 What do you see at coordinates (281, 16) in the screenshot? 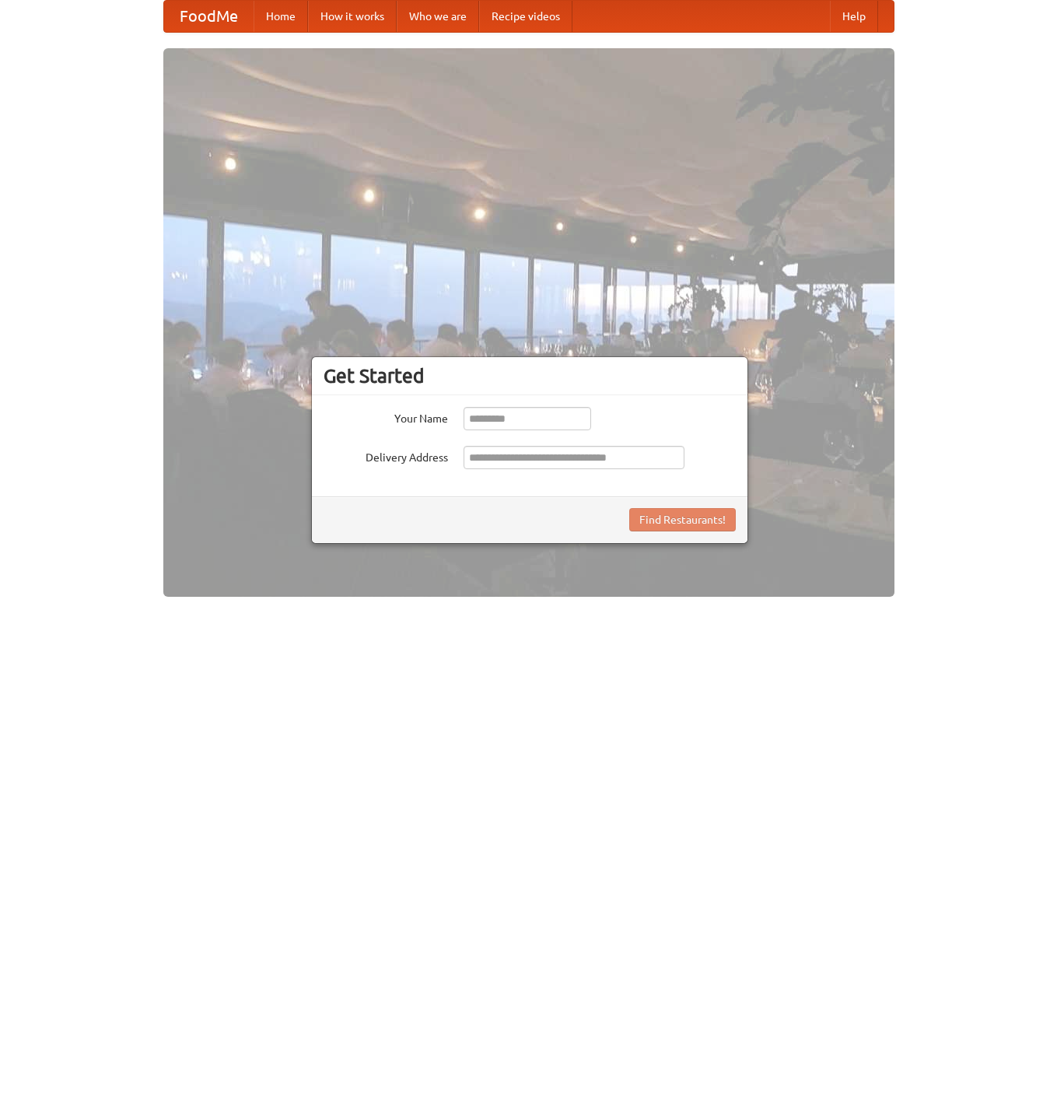
I see `a: Home` at bounding box center [281, 16].